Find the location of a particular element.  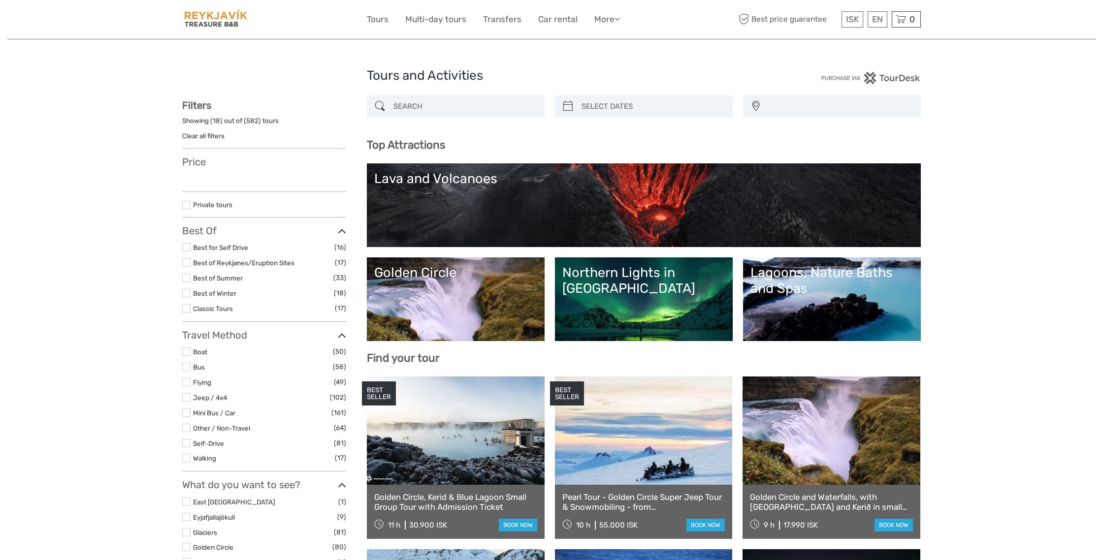

span: (9) is located at coordinates (342, 517).